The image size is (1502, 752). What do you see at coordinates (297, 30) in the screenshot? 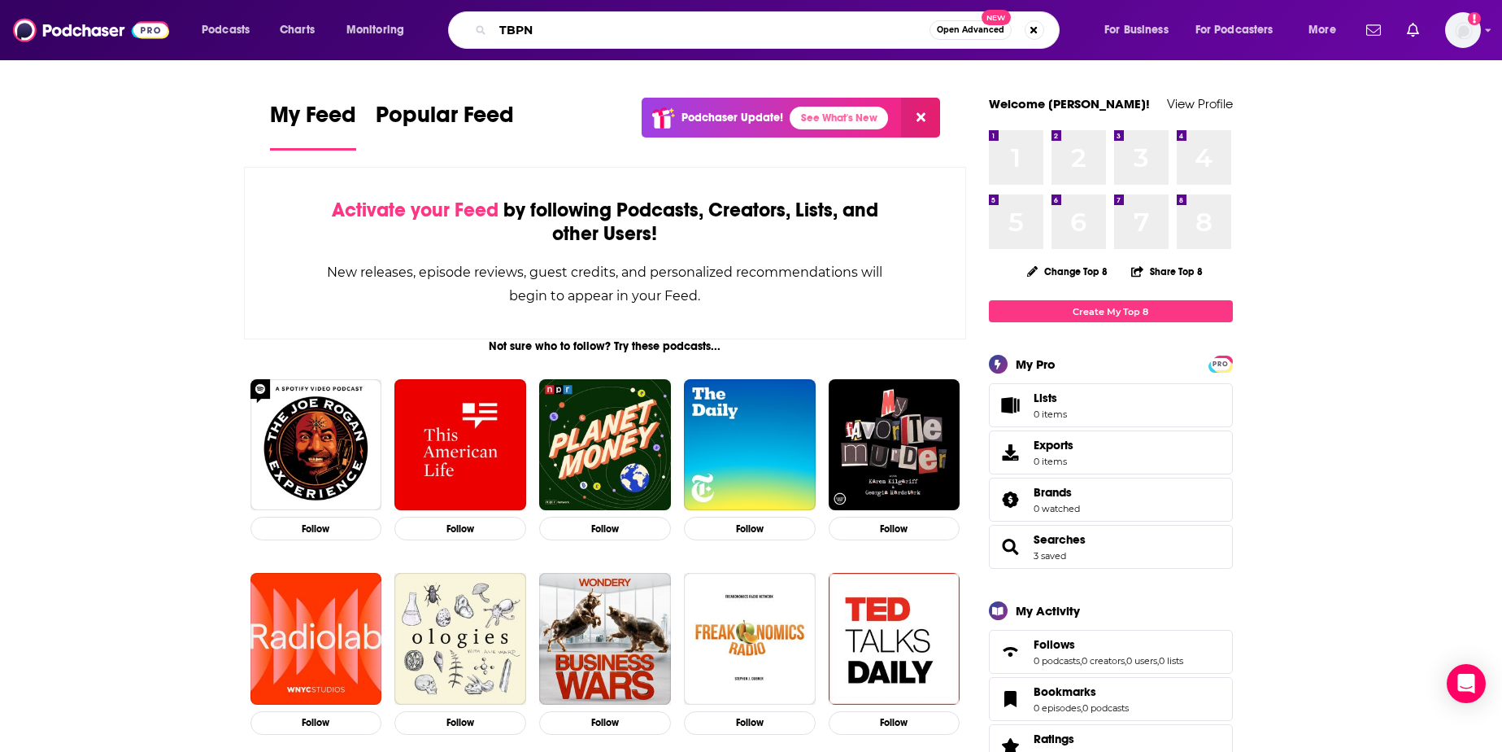
I see `span: Charts` at bounding box center [297, 30].